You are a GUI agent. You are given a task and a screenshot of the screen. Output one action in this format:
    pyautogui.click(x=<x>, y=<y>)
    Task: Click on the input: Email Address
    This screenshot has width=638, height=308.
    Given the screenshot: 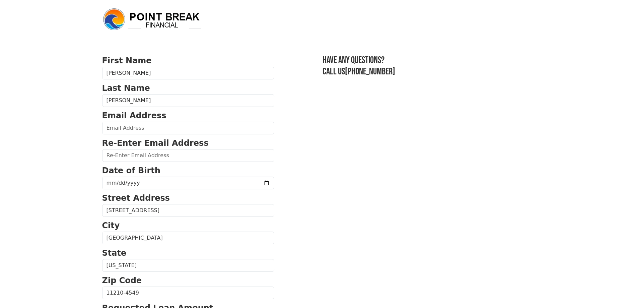 What is the action you would take?
    pyautogui.click(x=188, y=128)
    